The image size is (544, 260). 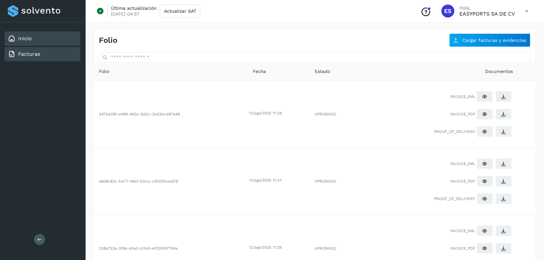 I want to click on span: Estado, so click(x=323, y=71).